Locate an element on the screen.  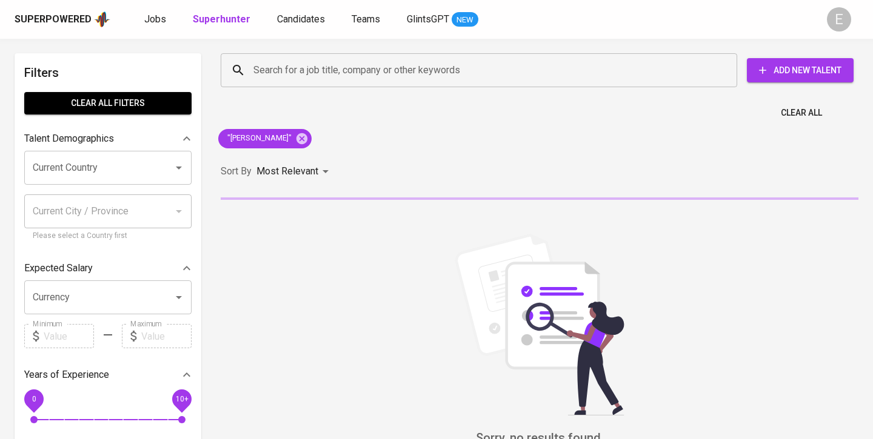
p: Years of Experience is located at coordinates (67, 375).